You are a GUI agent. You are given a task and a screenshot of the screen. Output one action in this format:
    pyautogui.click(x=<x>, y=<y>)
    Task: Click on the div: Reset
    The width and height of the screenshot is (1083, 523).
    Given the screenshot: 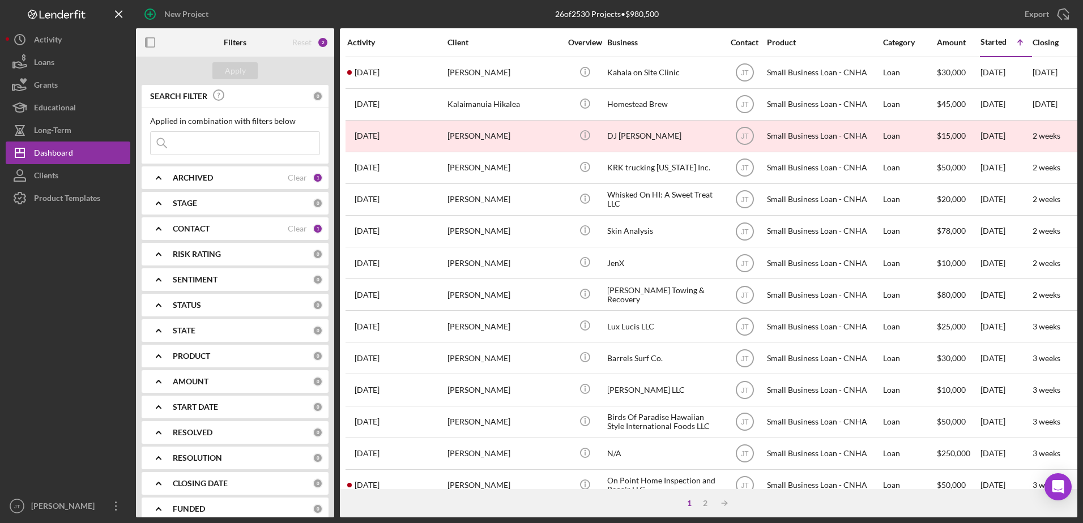 What is the action you would take?
    pyautogui.click(x=302, y=42)
    